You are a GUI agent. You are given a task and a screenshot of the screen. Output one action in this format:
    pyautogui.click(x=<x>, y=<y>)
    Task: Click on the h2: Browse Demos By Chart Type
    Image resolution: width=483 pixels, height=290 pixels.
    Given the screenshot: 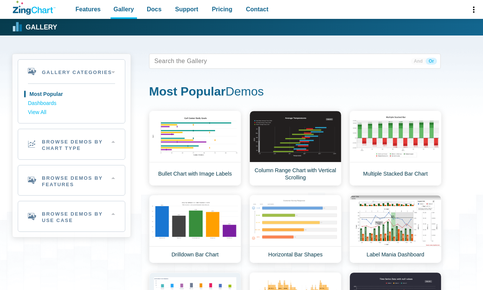 What is the action you would take?
    pyautogui.click(x=71, y=144)
    